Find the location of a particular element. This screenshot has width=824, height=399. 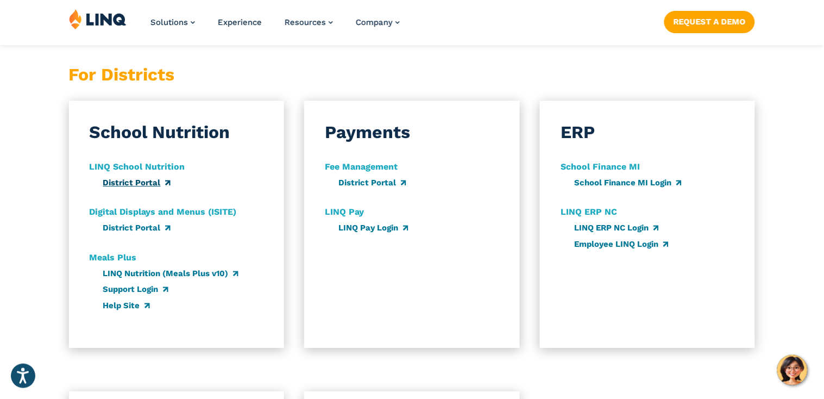

strong: Meals Plus is located at coordinates (113, 257).